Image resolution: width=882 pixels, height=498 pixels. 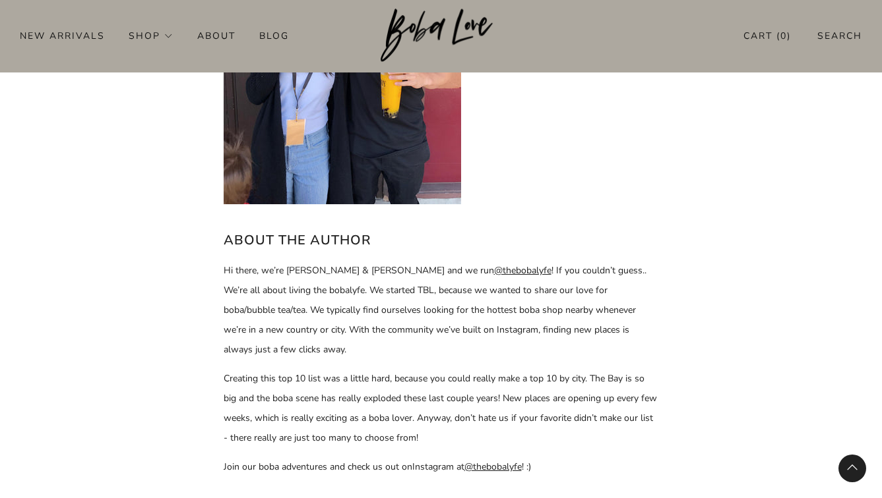 What do you see at coordinates (216, 36) in the screenshot?
I see `a: About` at bounding box center [216, 36].